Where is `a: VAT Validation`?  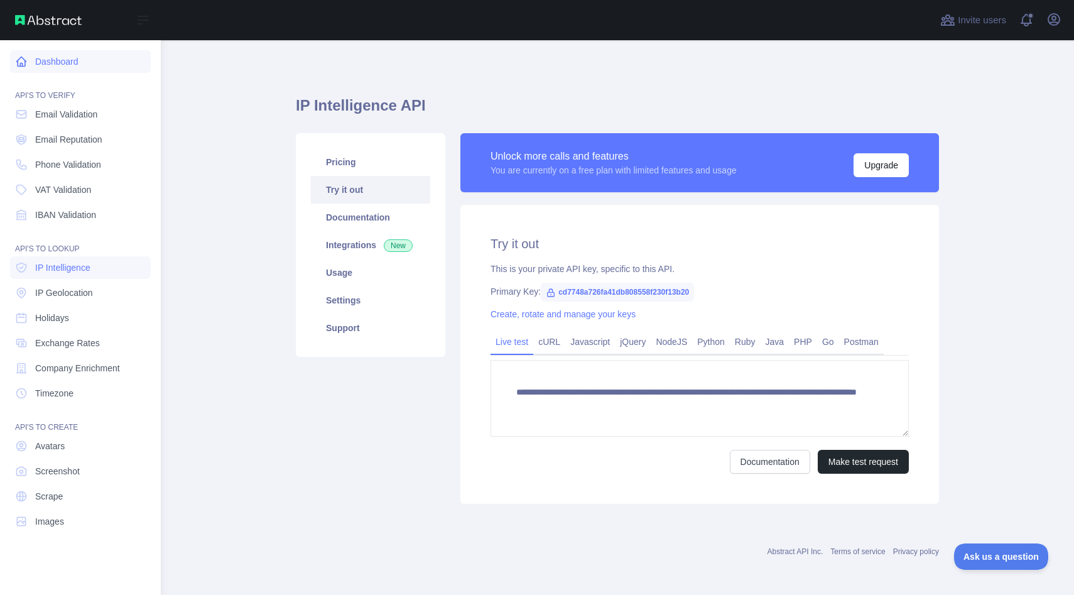 a: VAT Validation is located at coordinates (80, 190).